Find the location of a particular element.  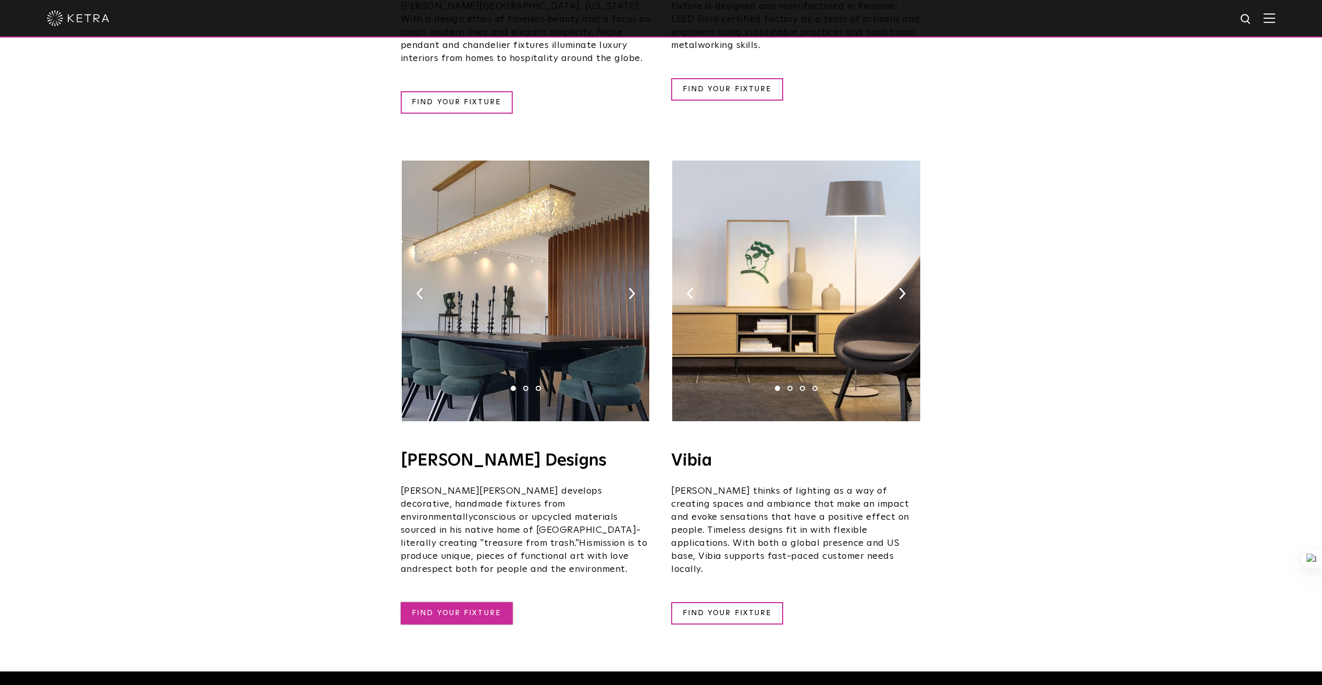

img: ketra-logo-2019-white is located at coordinates (78, 18).